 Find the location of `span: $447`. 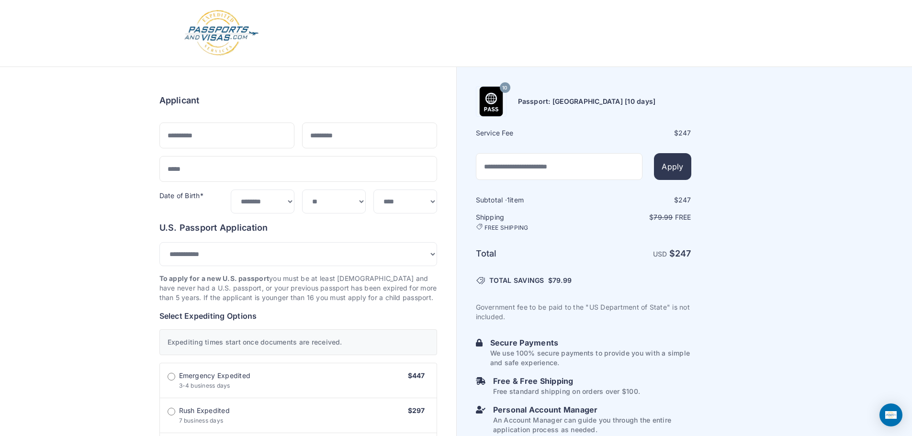

span: $447 is located at coordinates (417, 375).